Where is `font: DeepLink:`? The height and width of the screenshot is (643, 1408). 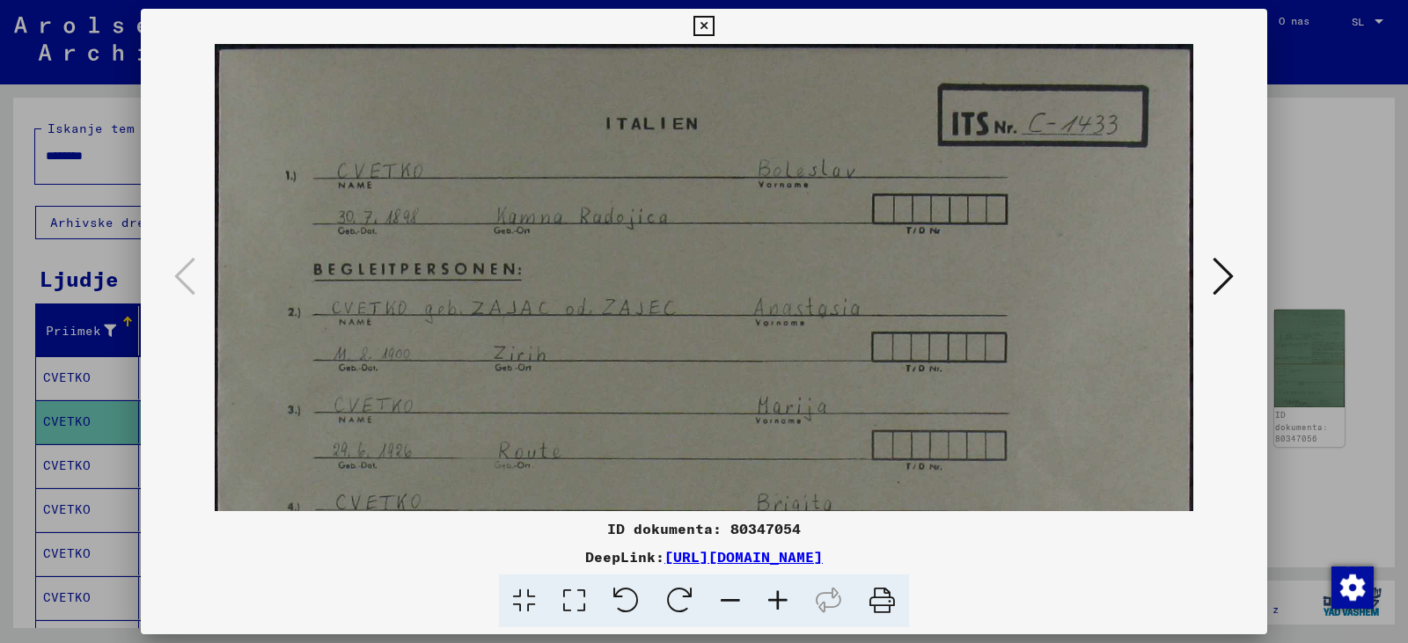 font: DeepLink: is located at coordinates (625, 557).